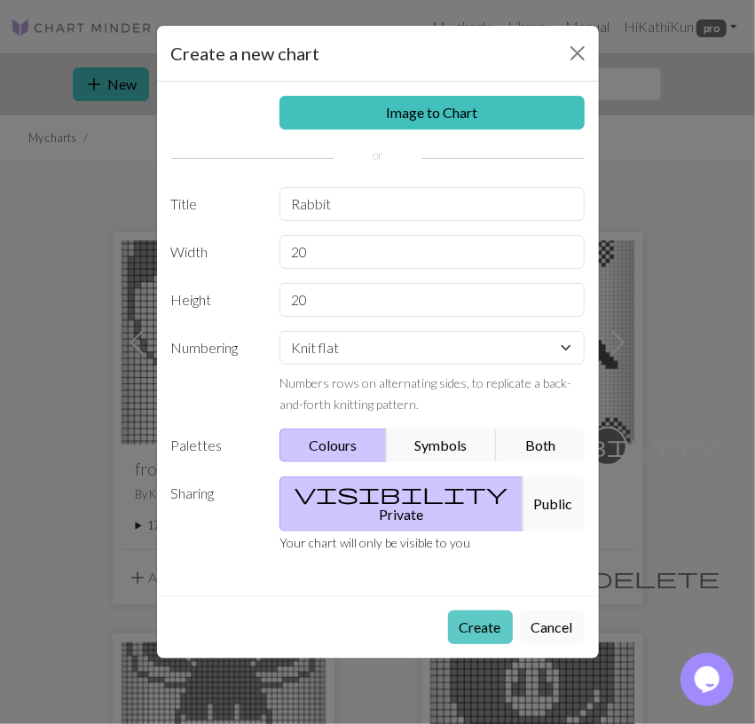 The width and height of the screenshot is (755, 724). I want to click on button: Cancel, so click(552, 627).